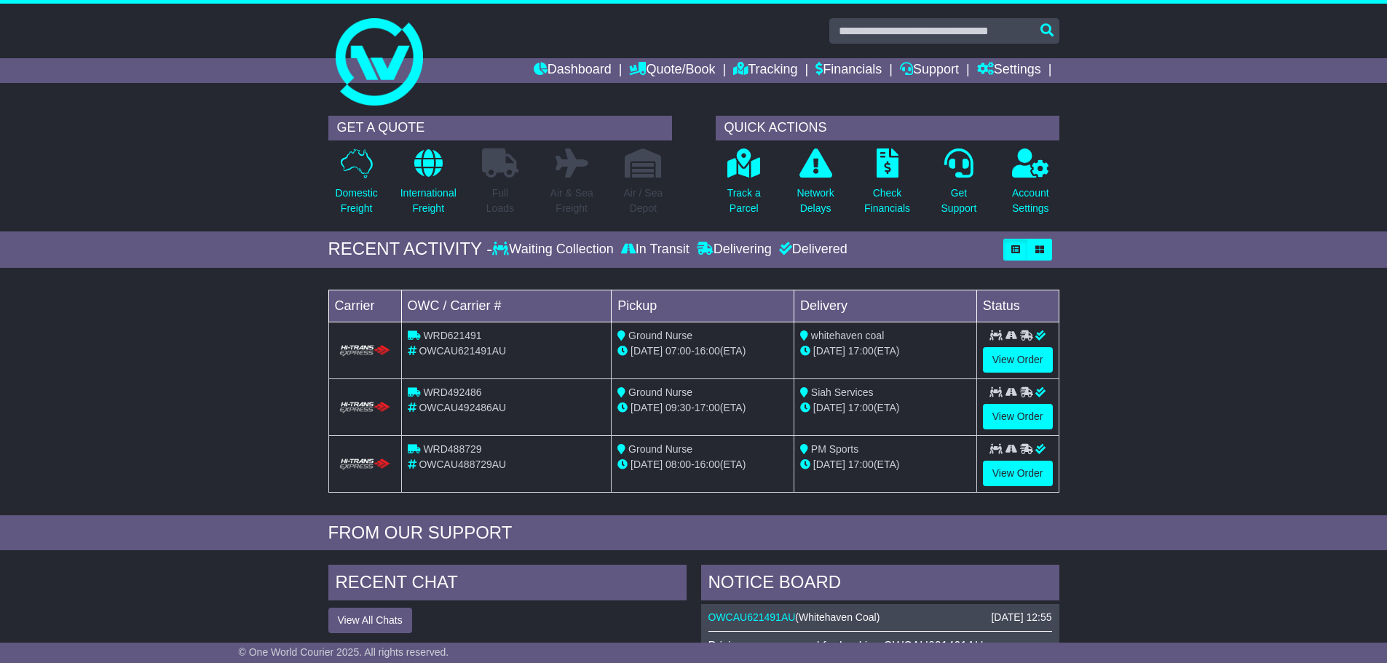  I want to click on a: InternationalFreight, so click(428, 186).